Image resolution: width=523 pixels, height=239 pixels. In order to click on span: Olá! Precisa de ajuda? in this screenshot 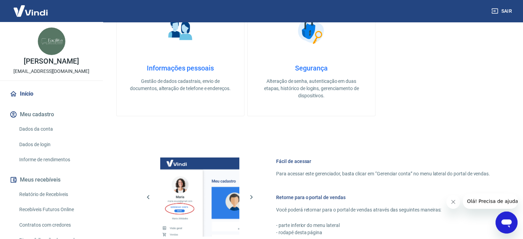, I will do `click(31, 8)`.